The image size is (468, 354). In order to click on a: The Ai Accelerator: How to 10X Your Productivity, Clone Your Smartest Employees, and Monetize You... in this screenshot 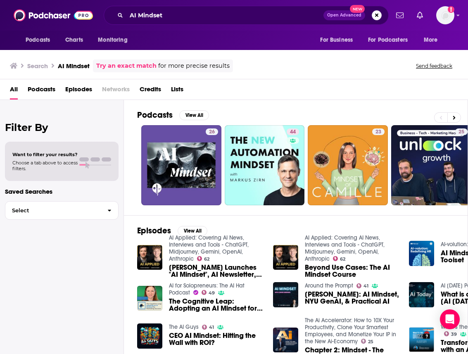, I will do `click(350, 331)`.